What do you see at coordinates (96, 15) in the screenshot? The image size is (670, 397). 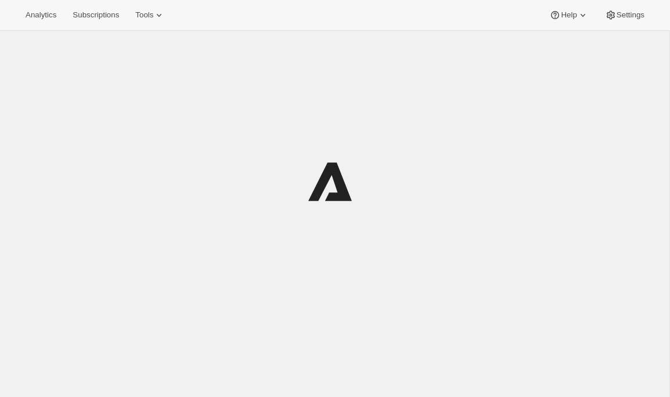 I see `span: Subscriptions` at bounding box center [96, 15].